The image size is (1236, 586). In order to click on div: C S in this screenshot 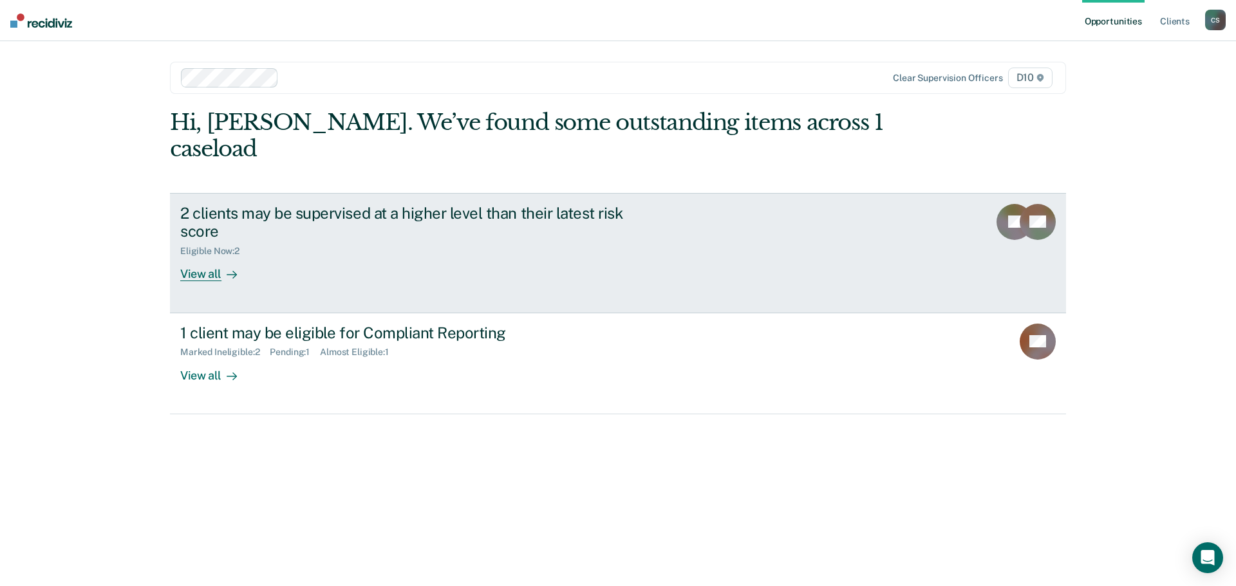, I will do `click(1215, 20)`.